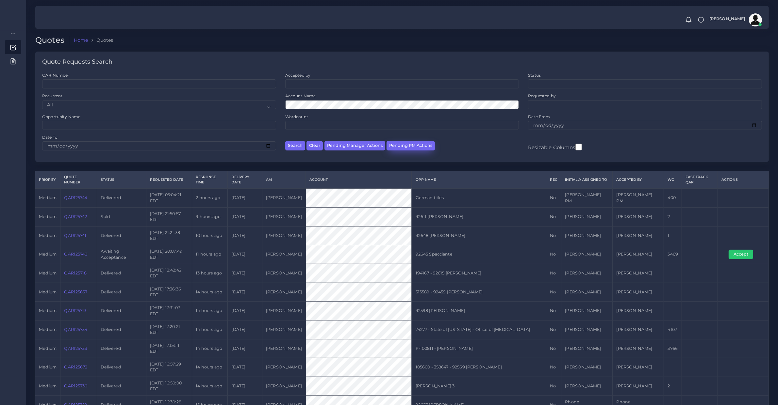 Image resolution: width=778 pixels, height=405 pixels. I want to click on label: Accepted by, so click(298, 75).